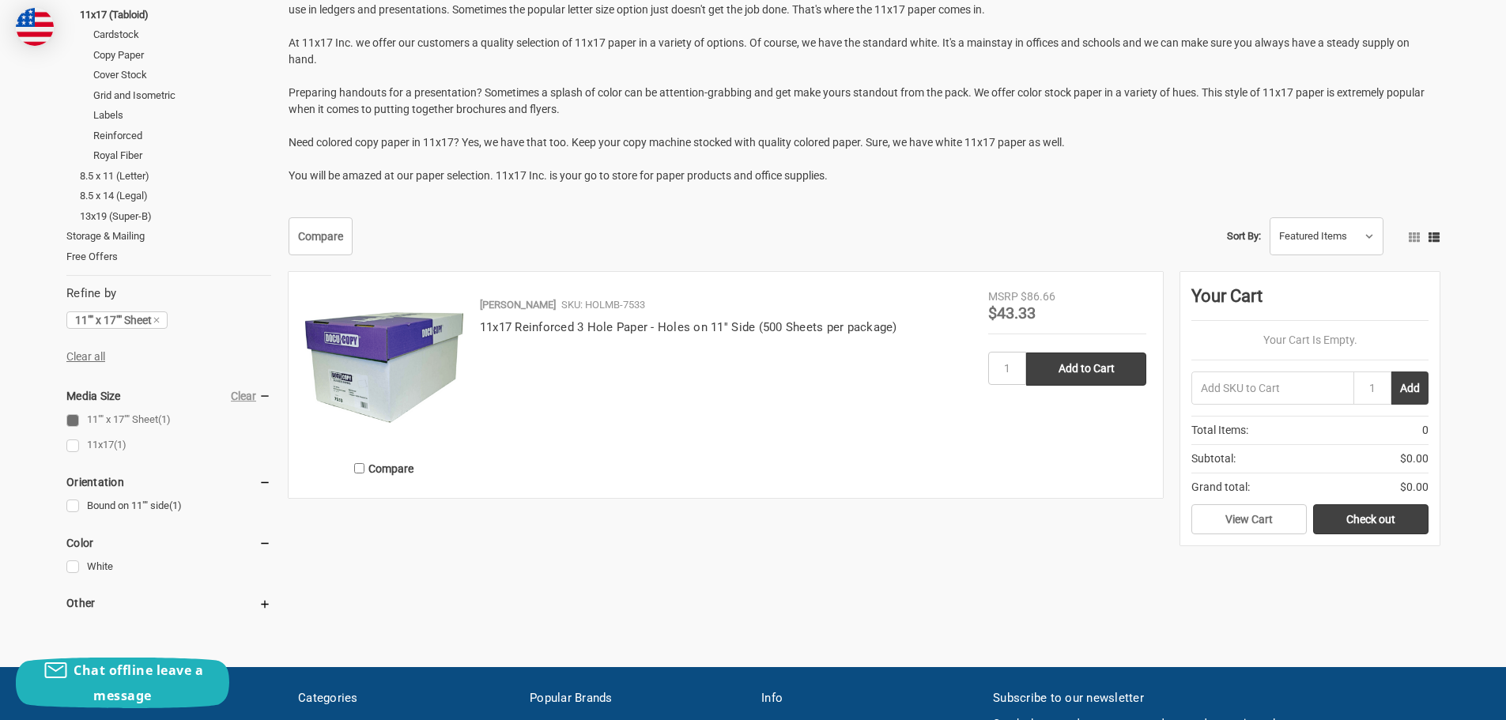 The image size is (1506, 720). I want to click on span: Grand total:, so click(1220, 487).